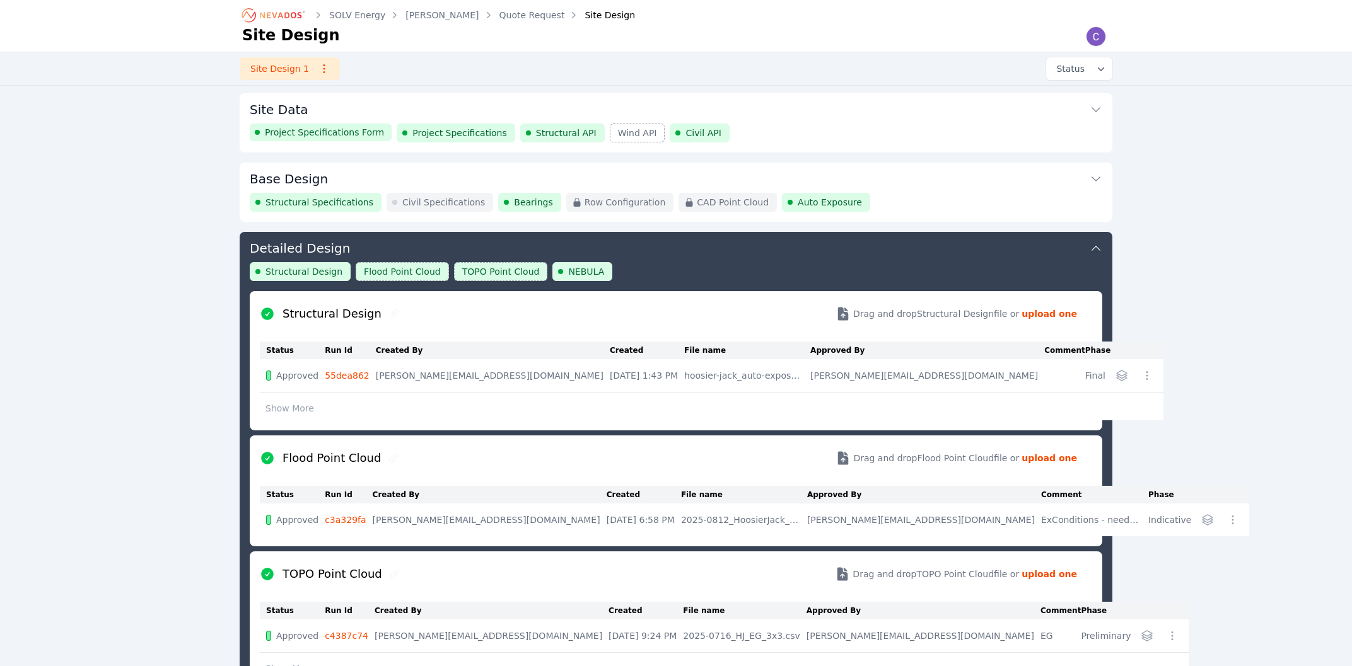  What do you see at coordinates (324, 132) in the screenshot?
I see `span: Project Specifications Form` at bounding box center [324, 132].